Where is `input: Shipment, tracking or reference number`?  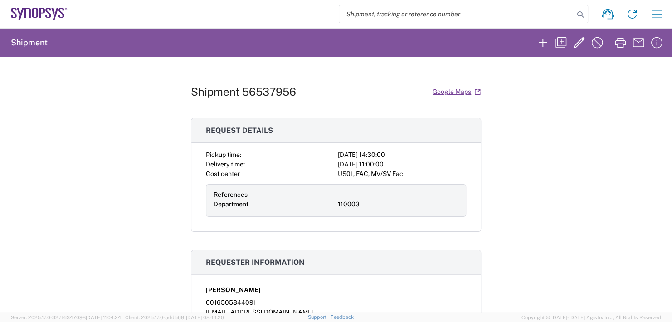 input: Shipment, tracking or reference number is located at coordinates (457, 14).